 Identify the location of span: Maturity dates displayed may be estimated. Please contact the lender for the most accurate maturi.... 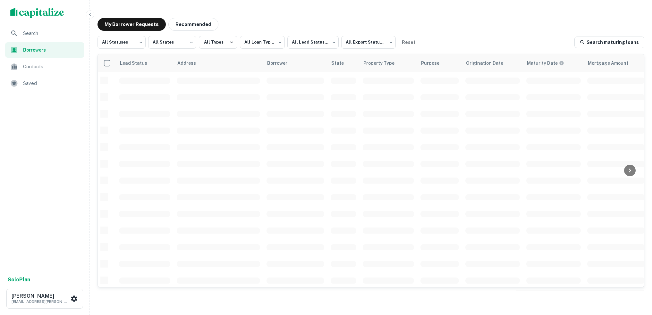
(550, 63).